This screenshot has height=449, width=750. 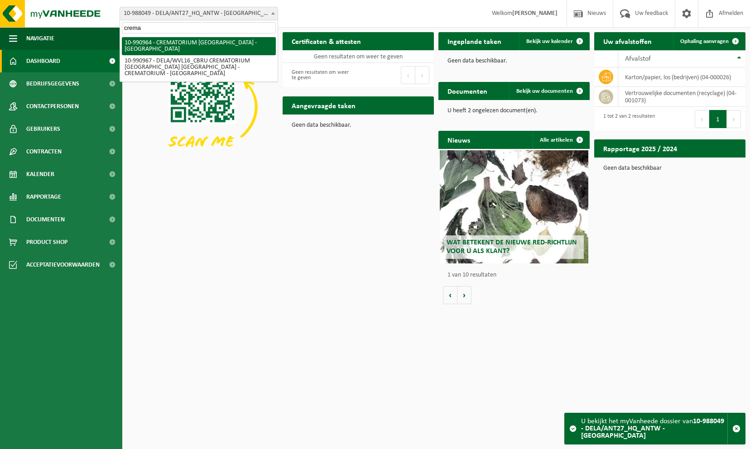 I want to click on div: 1 tot 2 van 2 resultaten, so click(x=627, y=119).